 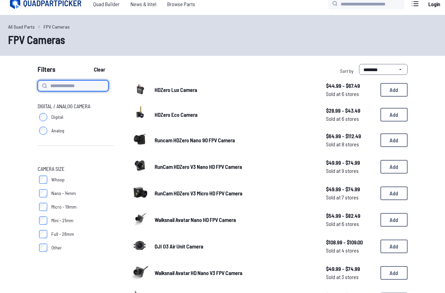 I want to click on span: Digital, so click(x=57, y=117).